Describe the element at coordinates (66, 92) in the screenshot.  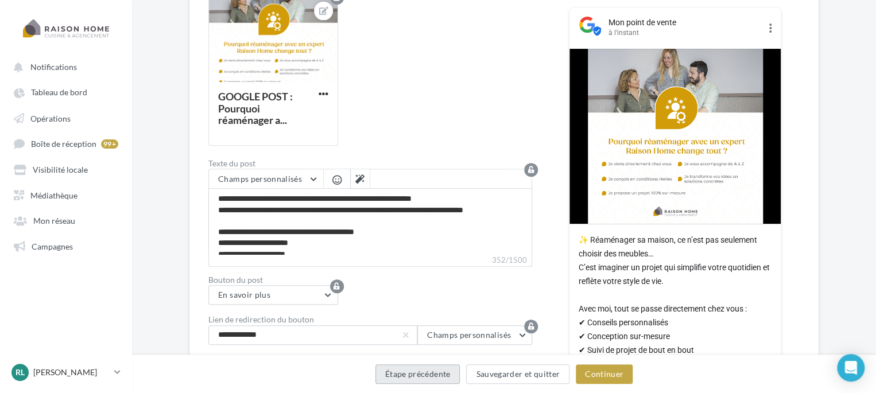
I see `a: Tableau de bord` at that location.